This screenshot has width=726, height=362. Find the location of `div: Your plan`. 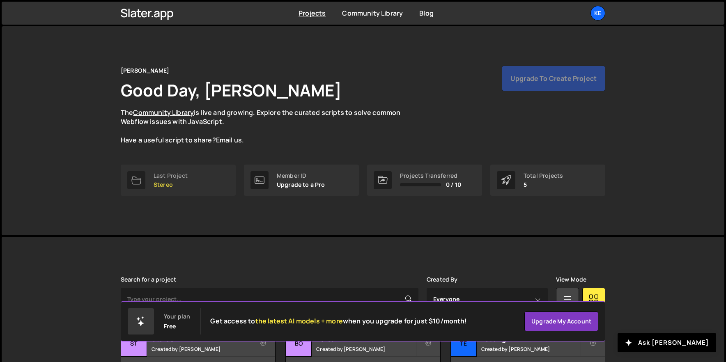

div: Your plan is located at coordinates (177, 316).